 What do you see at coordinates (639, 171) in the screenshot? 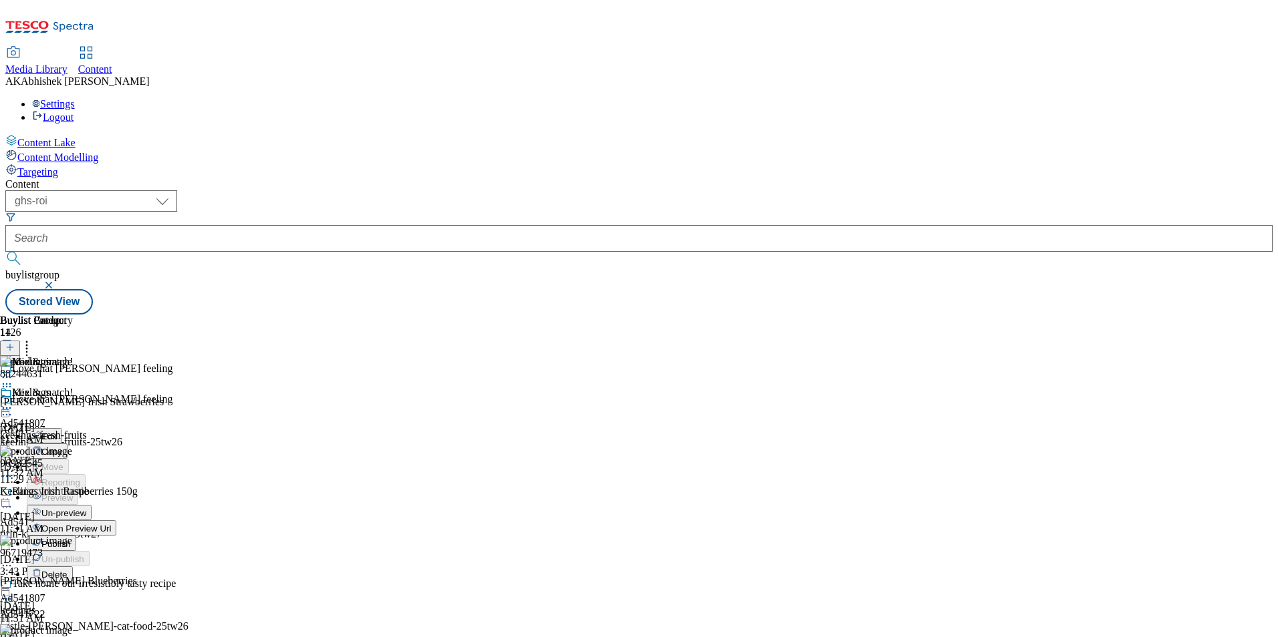
I see `a: Targeting` at bounding box center [639, 171].